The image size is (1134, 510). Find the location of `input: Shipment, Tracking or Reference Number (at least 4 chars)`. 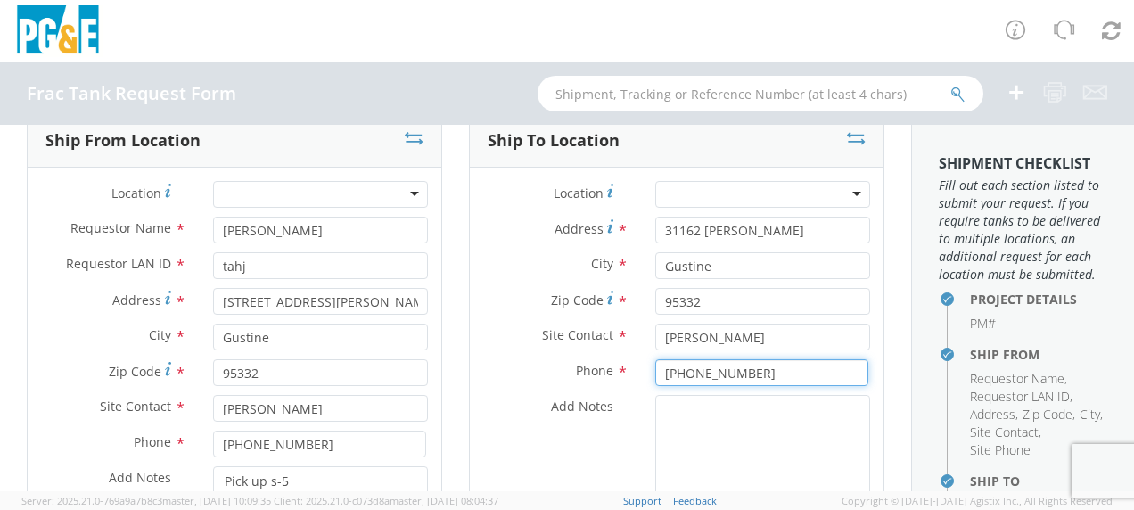

input: Shipment, Tracking or Reference Number (at least 4 chars) is located at coordinates (760, 94).